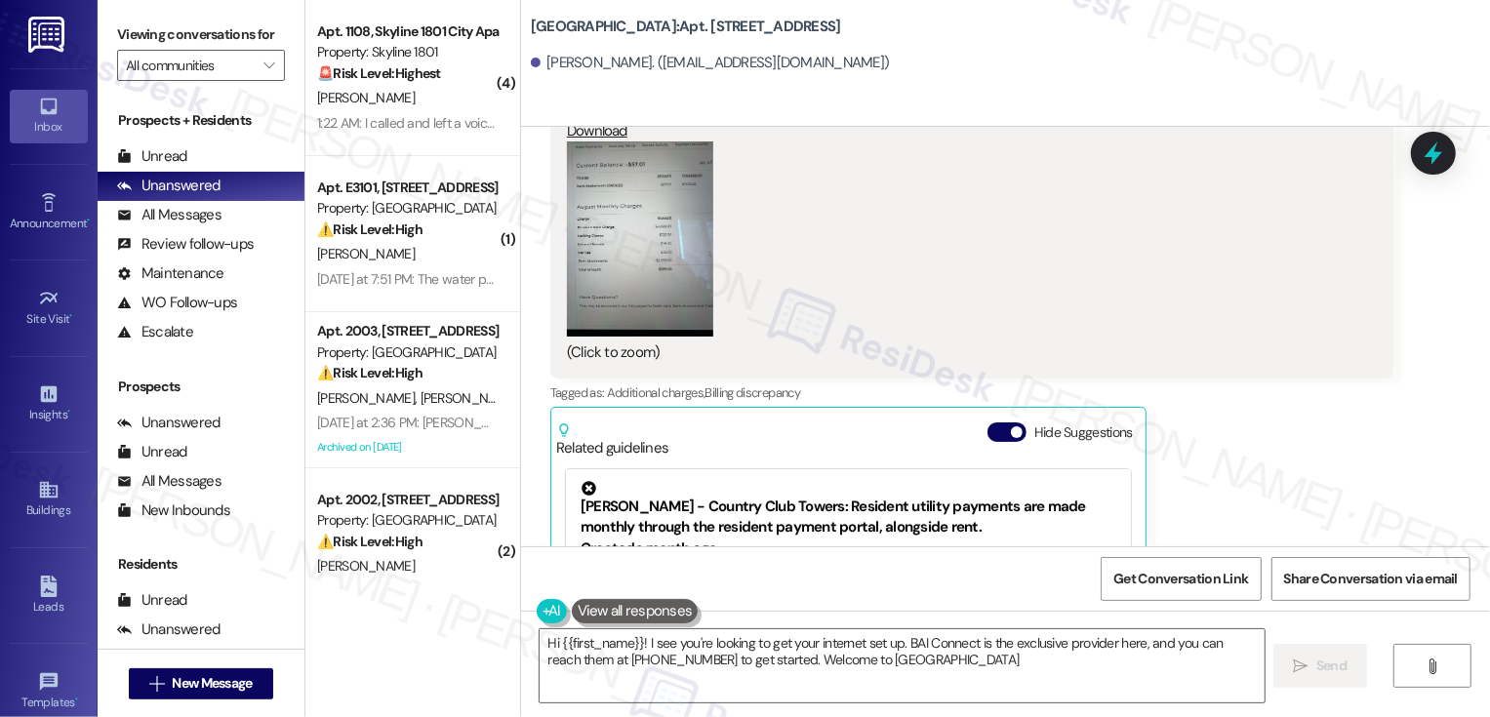 The width and height of the screenshot is (1490, 717). I want to click on span: Additional charges ,, so click(656, 392).